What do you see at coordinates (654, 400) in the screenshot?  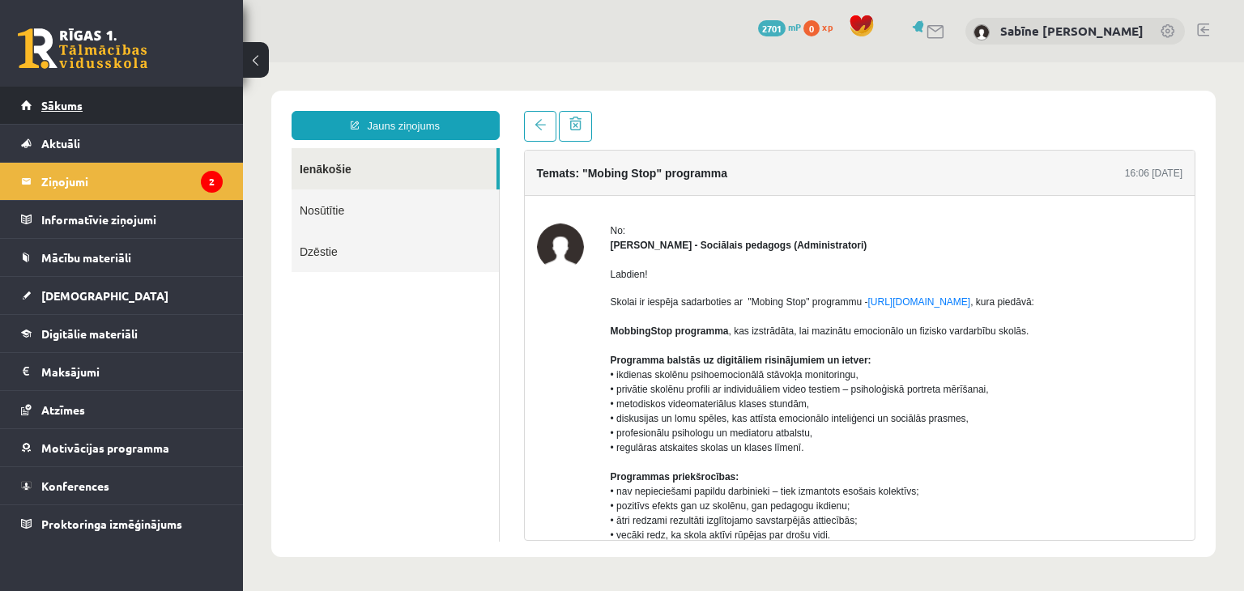 I see `p: Skolai ir iespēja sadarboties ar "Mobing Stop" programmu - , kura piedāvā: , kas izstrādāta, lai ...` at bounding box center [654, 400].